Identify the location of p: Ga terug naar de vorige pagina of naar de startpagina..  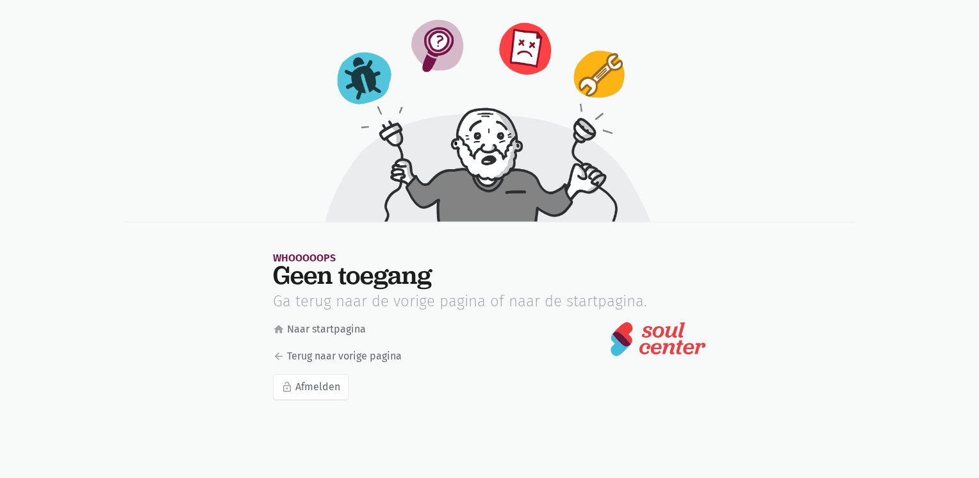
(489, 301).